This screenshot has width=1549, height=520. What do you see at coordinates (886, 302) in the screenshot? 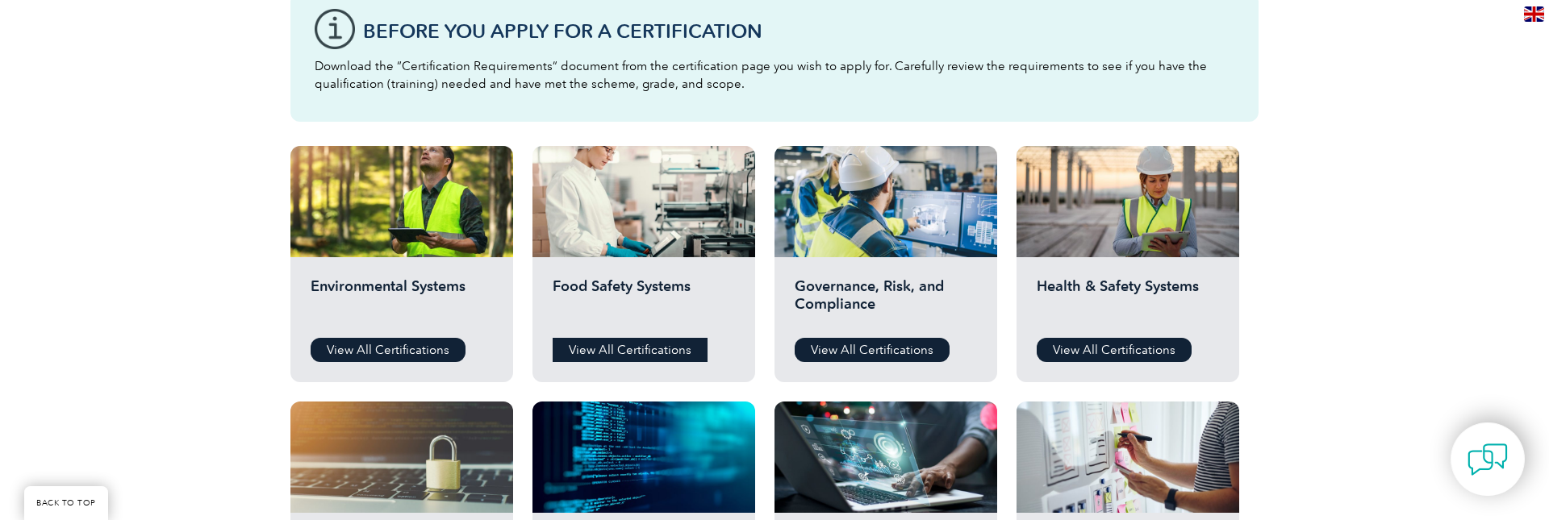
I see `h2: Governance, Risk, and Compliance` at bounding box center [886, 302].